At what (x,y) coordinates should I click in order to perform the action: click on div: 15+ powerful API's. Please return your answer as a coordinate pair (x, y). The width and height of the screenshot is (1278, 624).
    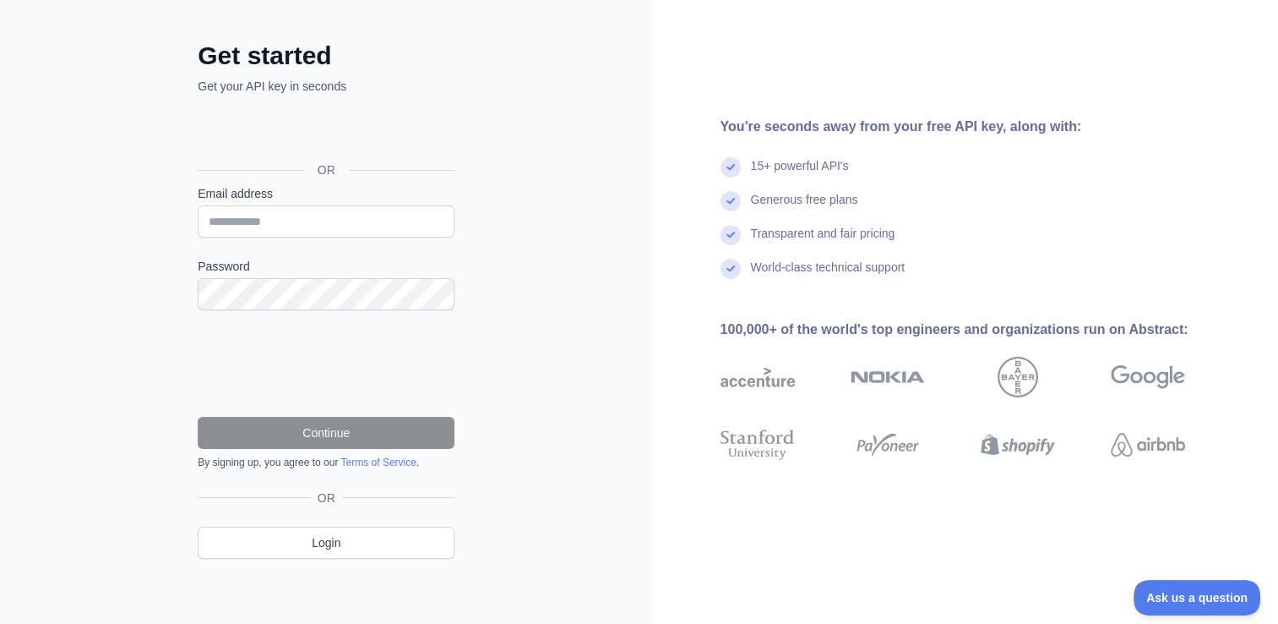
    Looking at the image, I should click on (800, 174).